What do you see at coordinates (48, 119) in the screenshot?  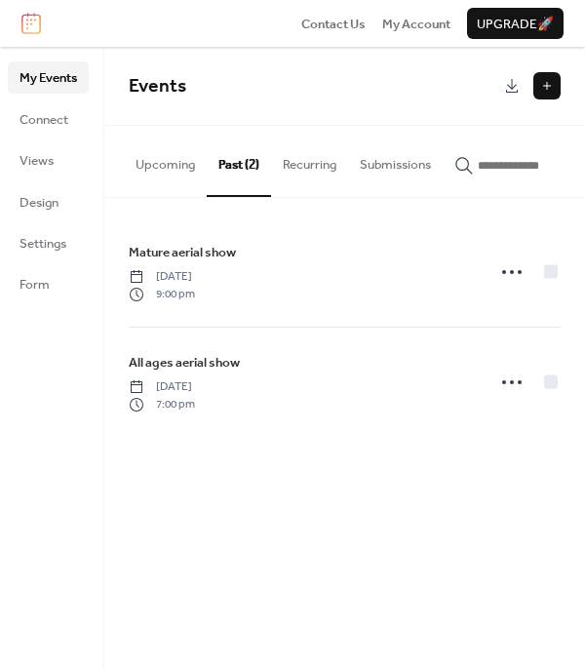 I see `a: Connect` at bounding box center [48, 119].